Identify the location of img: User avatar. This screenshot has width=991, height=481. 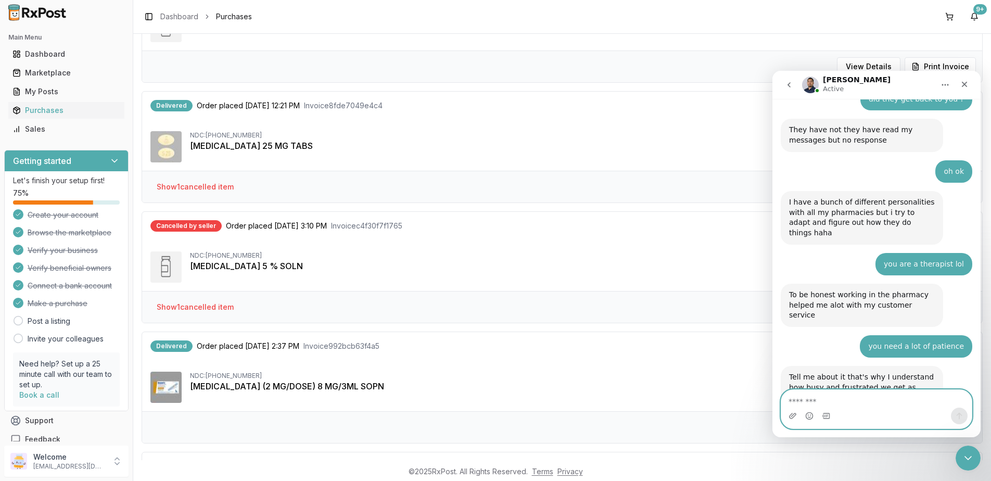
(19, 461).